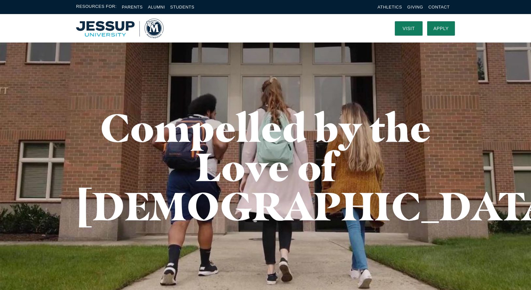  I want to click on a: Parents, so click(132, 7).